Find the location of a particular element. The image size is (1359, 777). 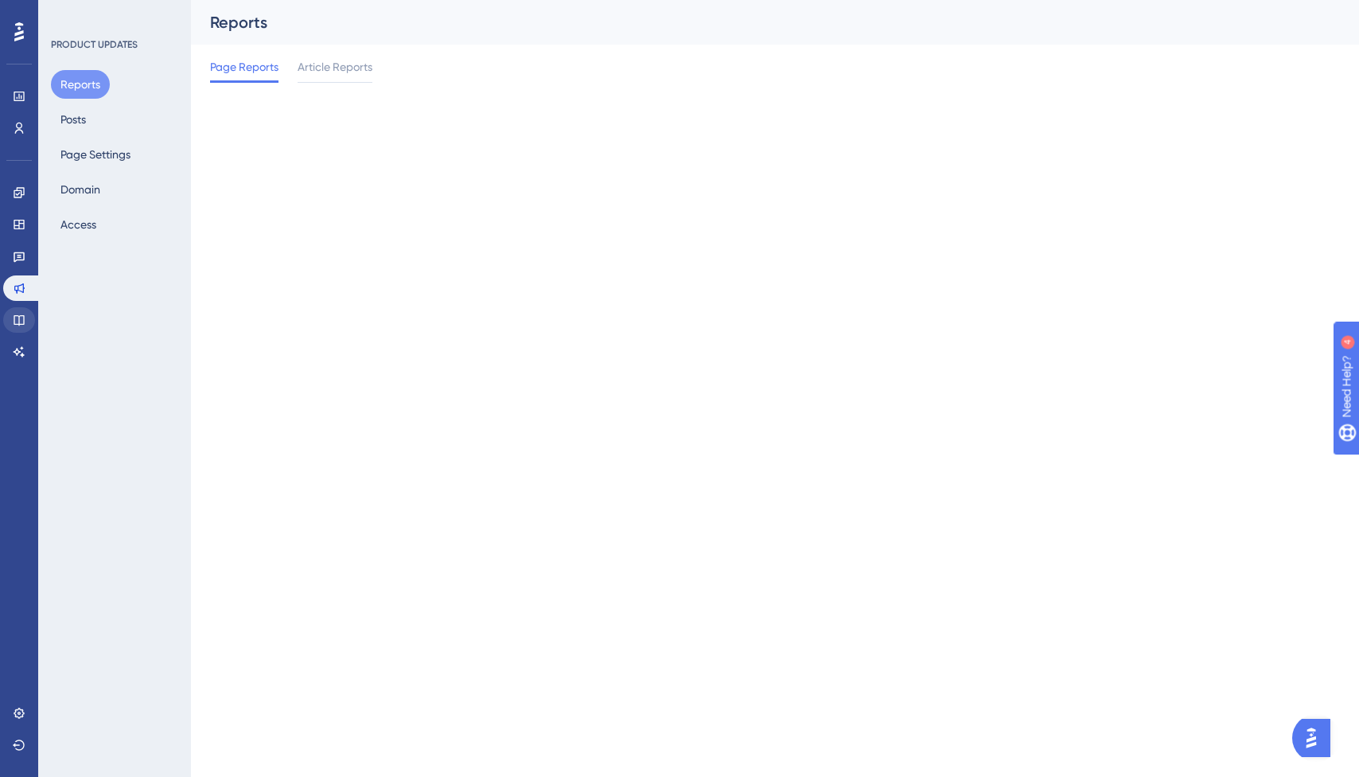

div: 4 is located at coordinates (113, 14).